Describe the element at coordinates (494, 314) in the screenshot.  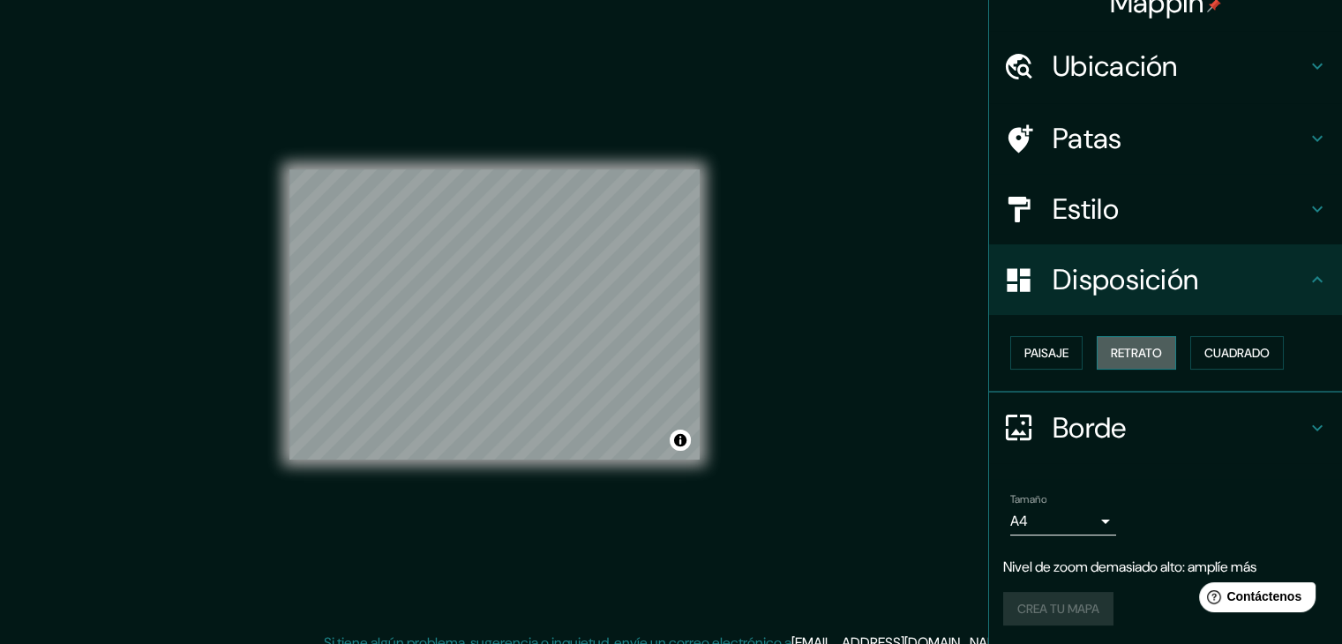
I see `canvas: Mapa` at that location.